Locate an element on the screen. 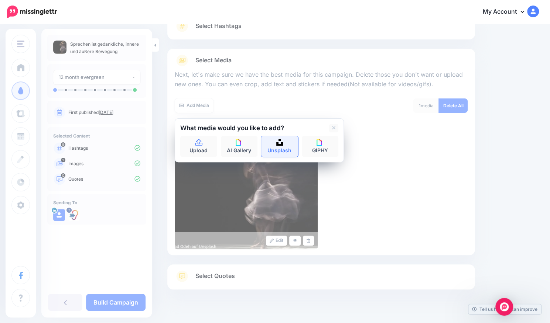 The width and height of the screenshot is (550, 323). img: menu.png is located at coordinates (21, 44).